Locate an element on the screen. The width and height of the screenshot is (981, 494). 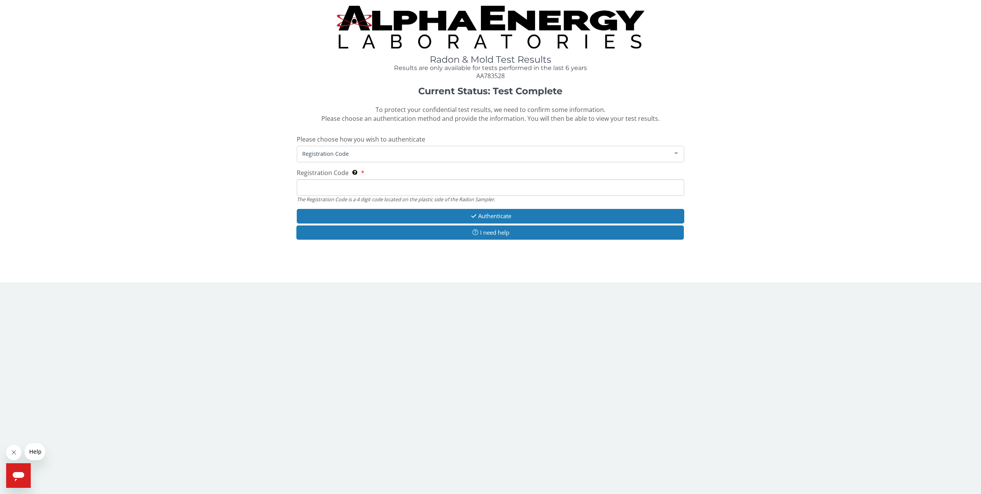
img: TightCrop.jpg is located at coordinates (491, 27).